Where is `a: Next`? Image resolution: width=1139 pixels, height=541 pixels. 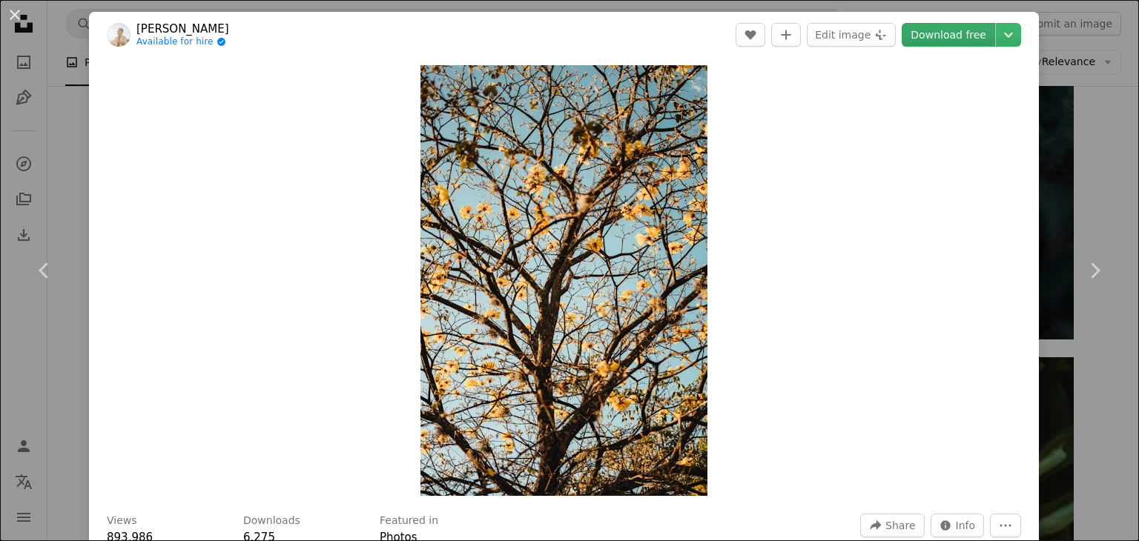 a: Next is located at coordinates (1094, 271).